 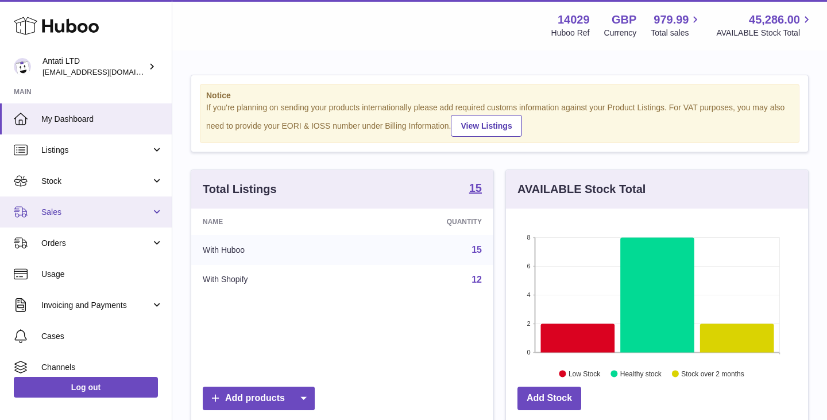 What do you see at coordinates (475, 188) in the screenshot?
I see `strong: 15` at bounding box center [475, 188].